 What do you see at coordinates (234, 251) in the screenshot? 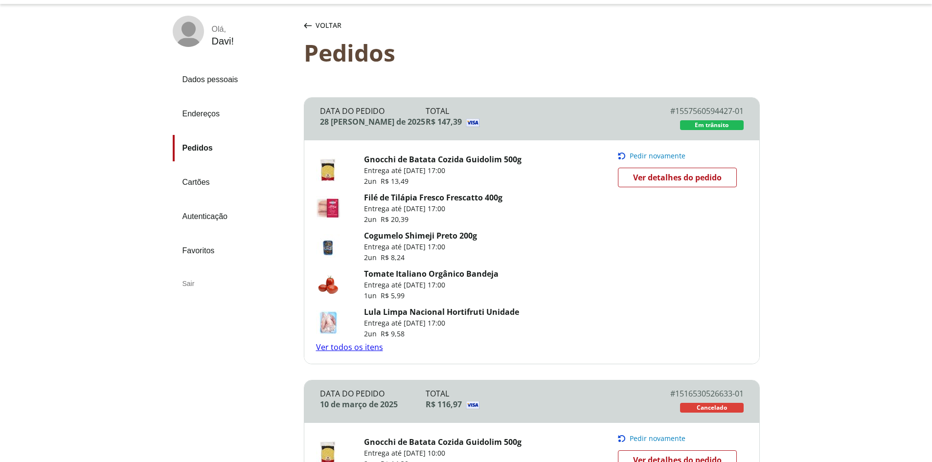
I see `a: Favoritos` at bounding box center [234, 251].